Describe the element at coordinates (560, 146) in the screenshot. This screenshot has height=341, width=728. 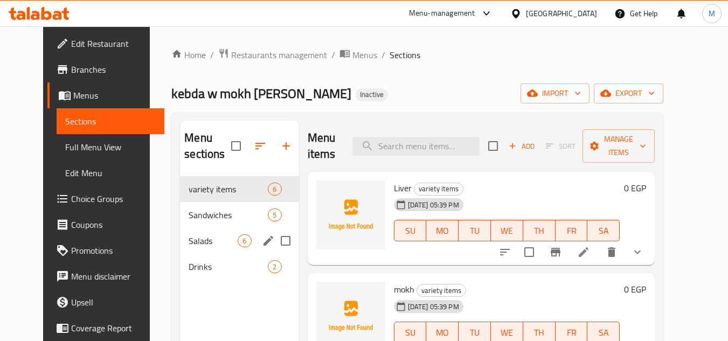
I see `span: Select section first` at that location.